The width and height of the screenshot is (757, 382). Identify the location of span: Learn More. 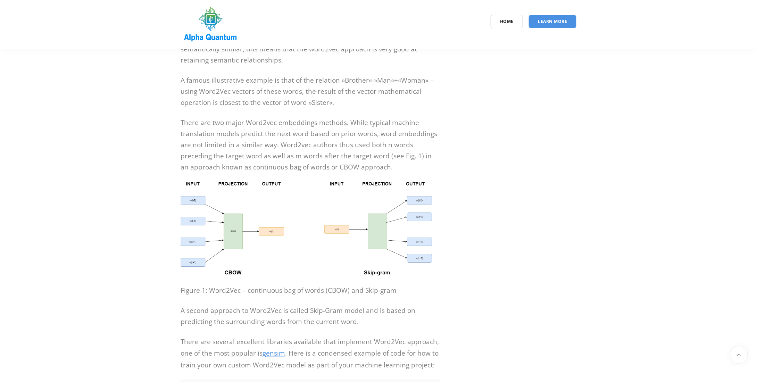
(553, 21).